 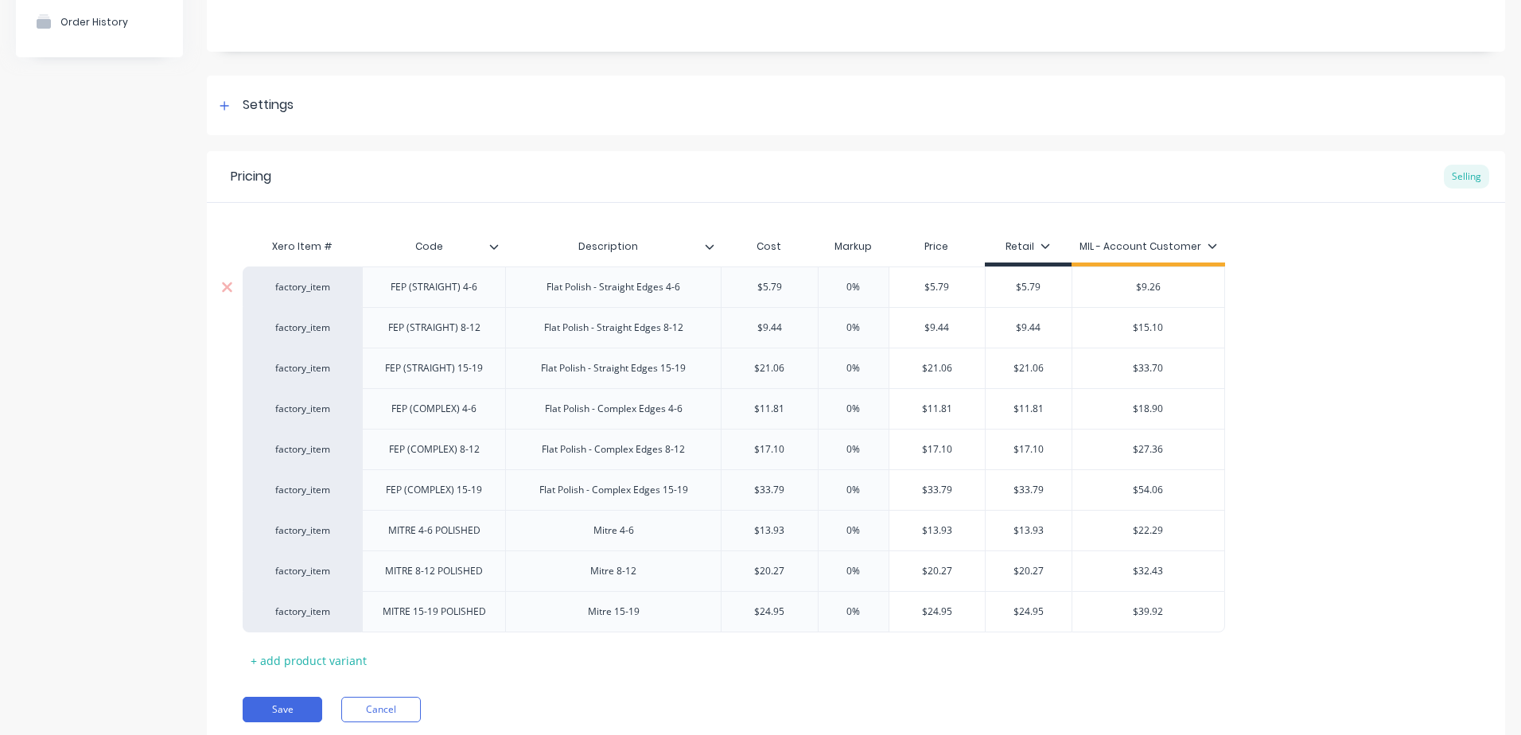 What do you see at coordinates (1148, 450) in the screenshot?
I see `div: $27.36` at bounding box center [1148, 450].